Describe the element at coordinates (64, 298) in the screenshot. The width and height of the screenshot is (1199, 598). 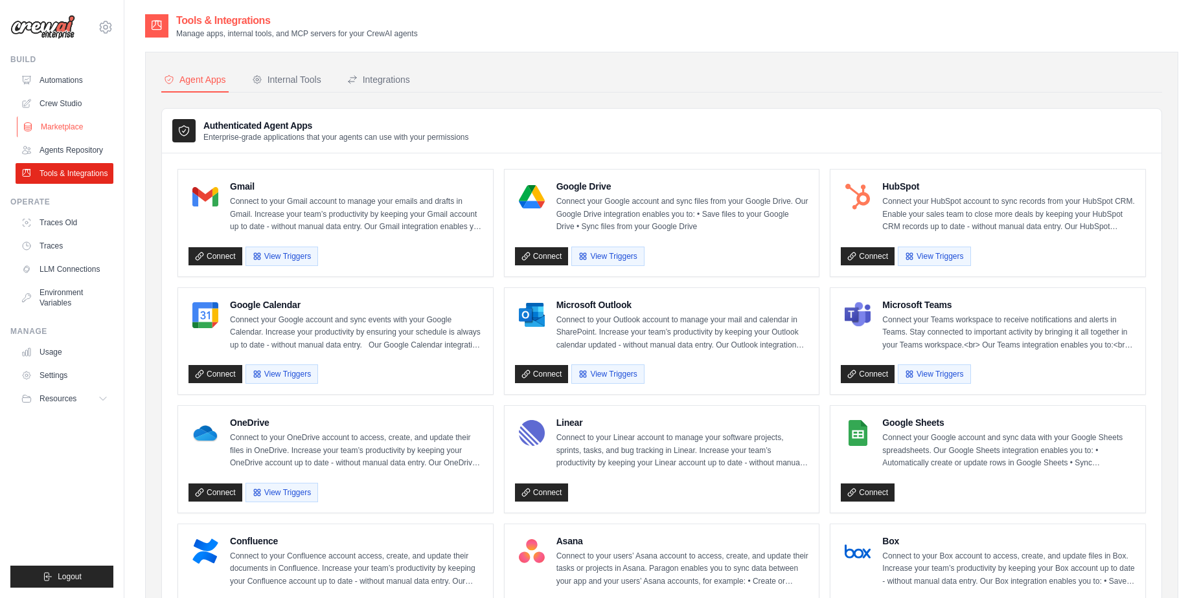
I see `a: Environment Variables` at that location.